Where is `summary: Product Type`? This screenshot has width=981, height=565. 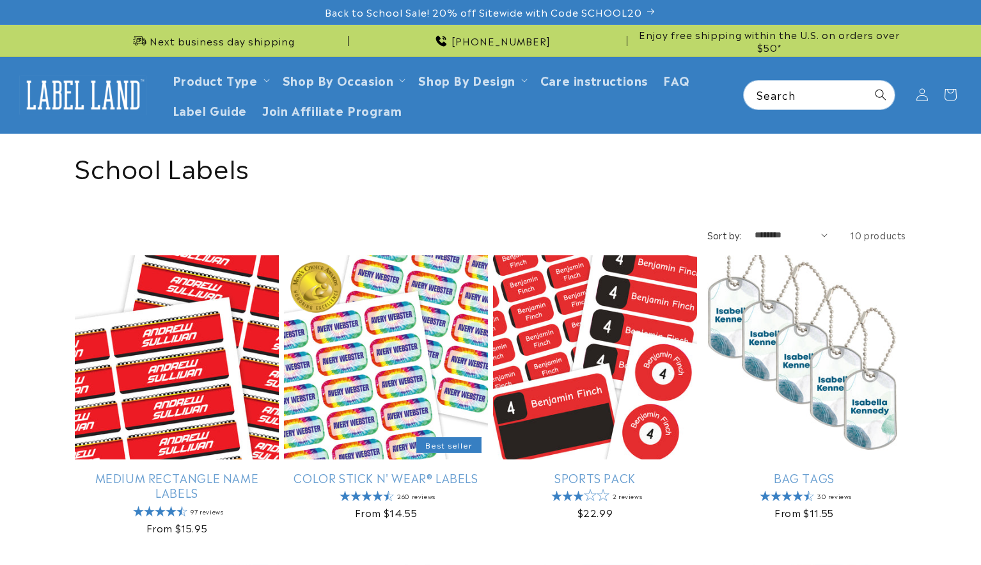
summary: Product Type is located at coordinates (220, 79).